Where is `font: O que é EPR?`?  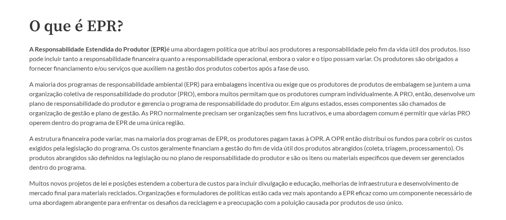
font: O que é EPR? is located at coordinates (76, 26).